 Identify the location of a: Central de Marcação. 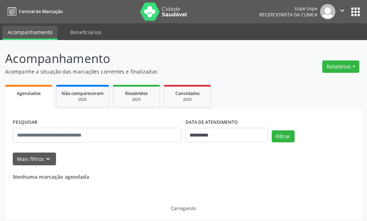
(34, 11).